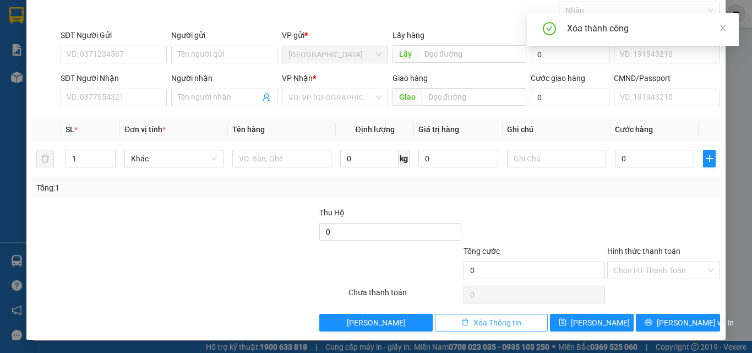 The width and height of the screenshot is (752, 353). Describe the element at coordinates (335, 55) in the screenshot. I see `span: Đà Lạt` at that location.